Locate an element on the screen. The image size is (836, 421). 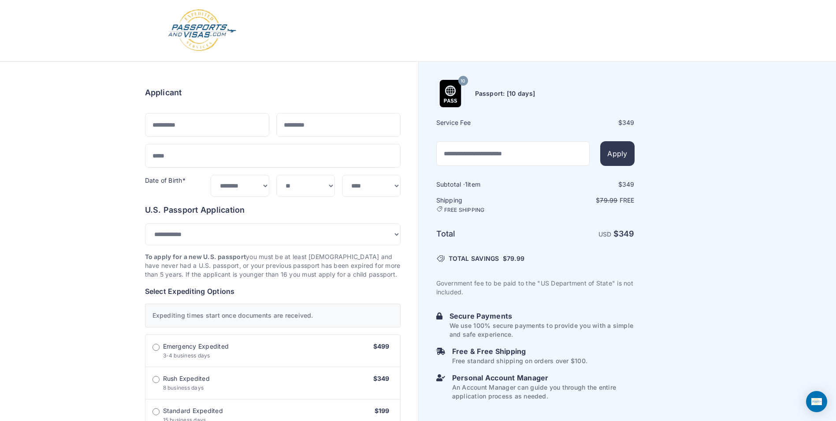
p: Government fee to be paid to the "US Department of State" is not included. is located at coordinates (536, 287).